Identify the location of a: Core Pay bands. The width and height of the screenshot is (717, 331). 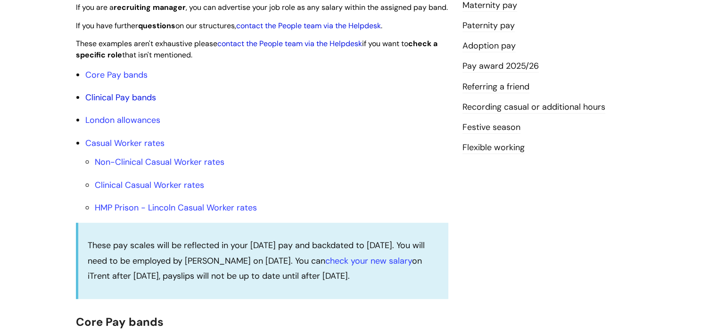
(116, 75).